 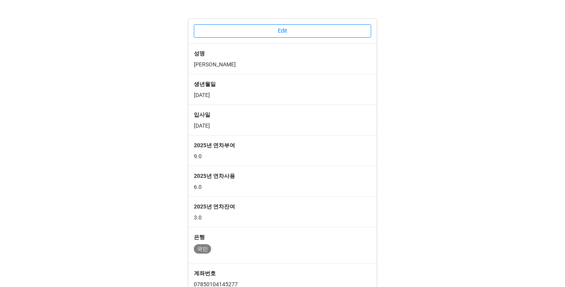 What do you see at coordinates (199, 237) in the screenshot?
I see `b: 은행` at bounding box center [199, 237].